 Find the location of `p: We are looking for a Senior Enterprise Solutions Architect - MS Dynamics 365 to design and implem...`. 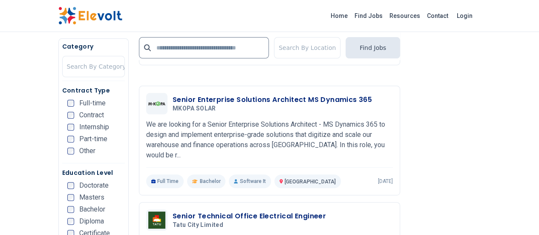

p: We are looking for a Senior Enterprise Solutions Architect - MS Dynamics 365 to design and implem... is located at coordinates (269, 140).